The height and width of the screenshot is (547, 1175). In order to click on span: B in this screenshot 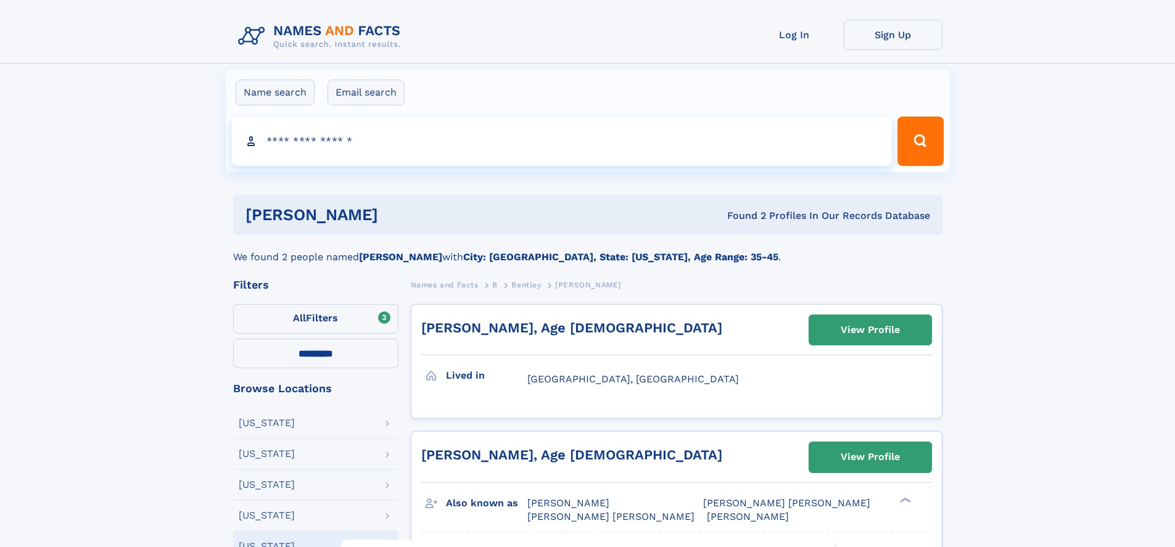, I will do `click(495, 285)`.